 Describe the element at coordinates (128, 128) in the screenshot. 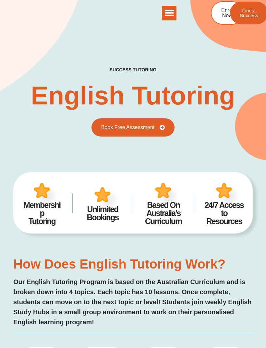

I see `span: Book Free Assessment` at that location.